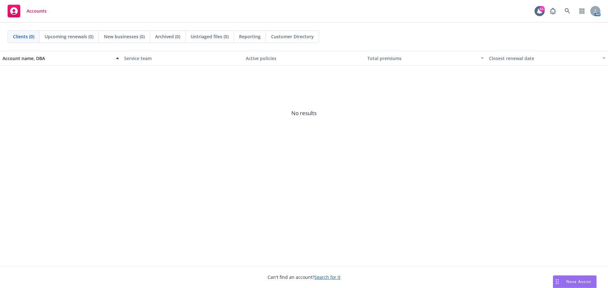  What do you see at coordinates (578, 282) in the screenshot?
I see `span: Nova Assist` at bounding box center [578, 282].